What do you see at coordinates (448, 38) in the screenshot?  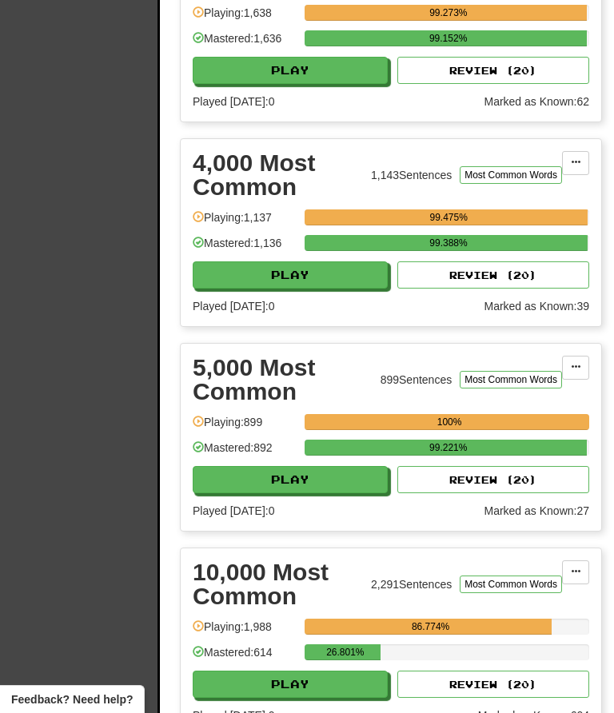 I see `div: 99.152%` at bounding box center [448, 38].